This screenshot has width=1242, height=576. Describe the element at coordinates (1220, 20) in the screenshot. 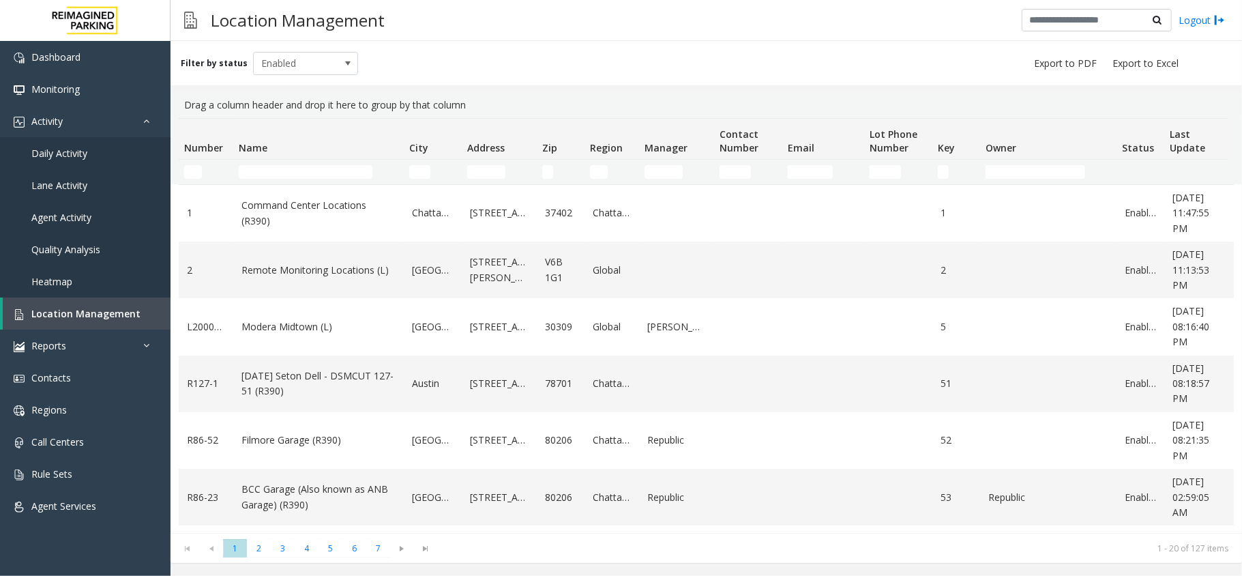

I see `img: logout` at that location.